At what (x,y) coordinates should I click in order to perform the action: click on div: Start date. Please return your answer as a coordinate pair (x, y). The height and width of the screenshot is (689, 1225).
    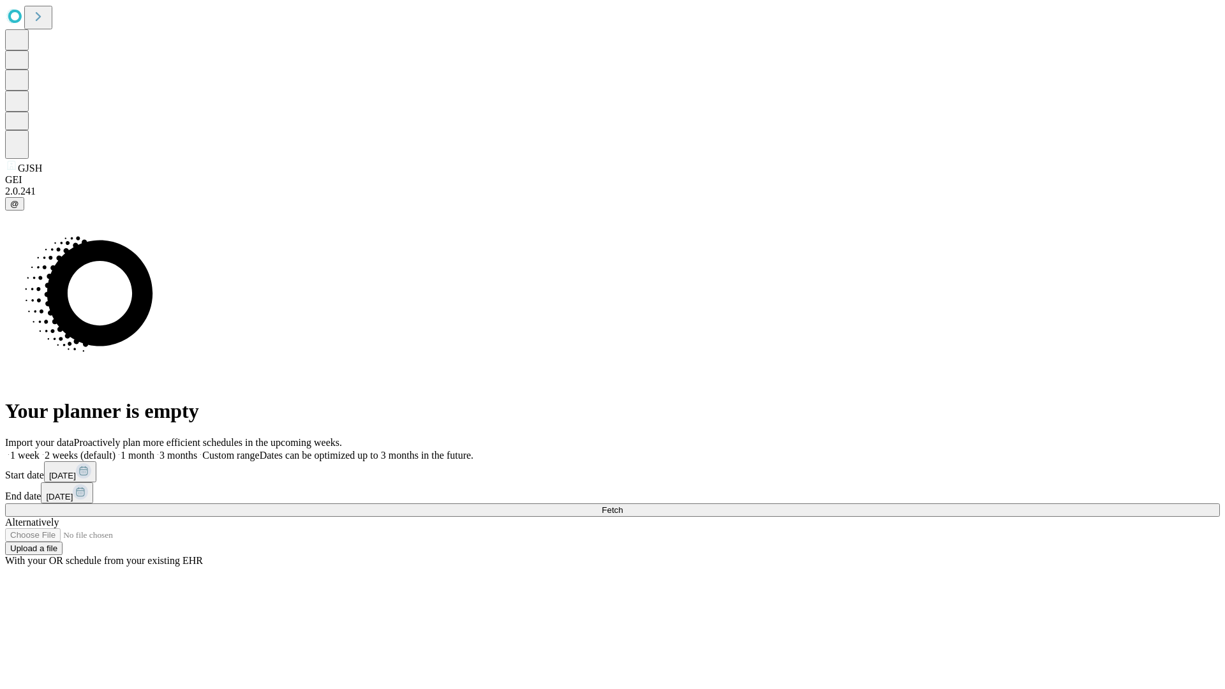
    Looking at the image, I should click on (613, 472).